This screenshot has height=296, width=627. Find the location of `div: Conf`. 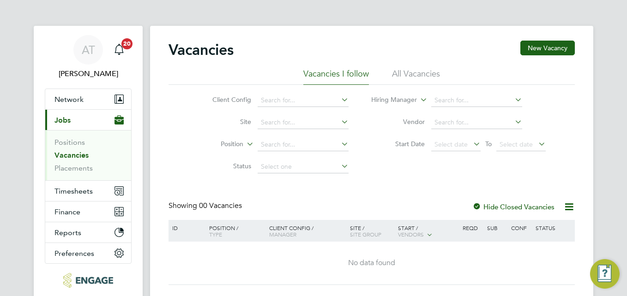

div: Conf is located at coordinates (521, 228).